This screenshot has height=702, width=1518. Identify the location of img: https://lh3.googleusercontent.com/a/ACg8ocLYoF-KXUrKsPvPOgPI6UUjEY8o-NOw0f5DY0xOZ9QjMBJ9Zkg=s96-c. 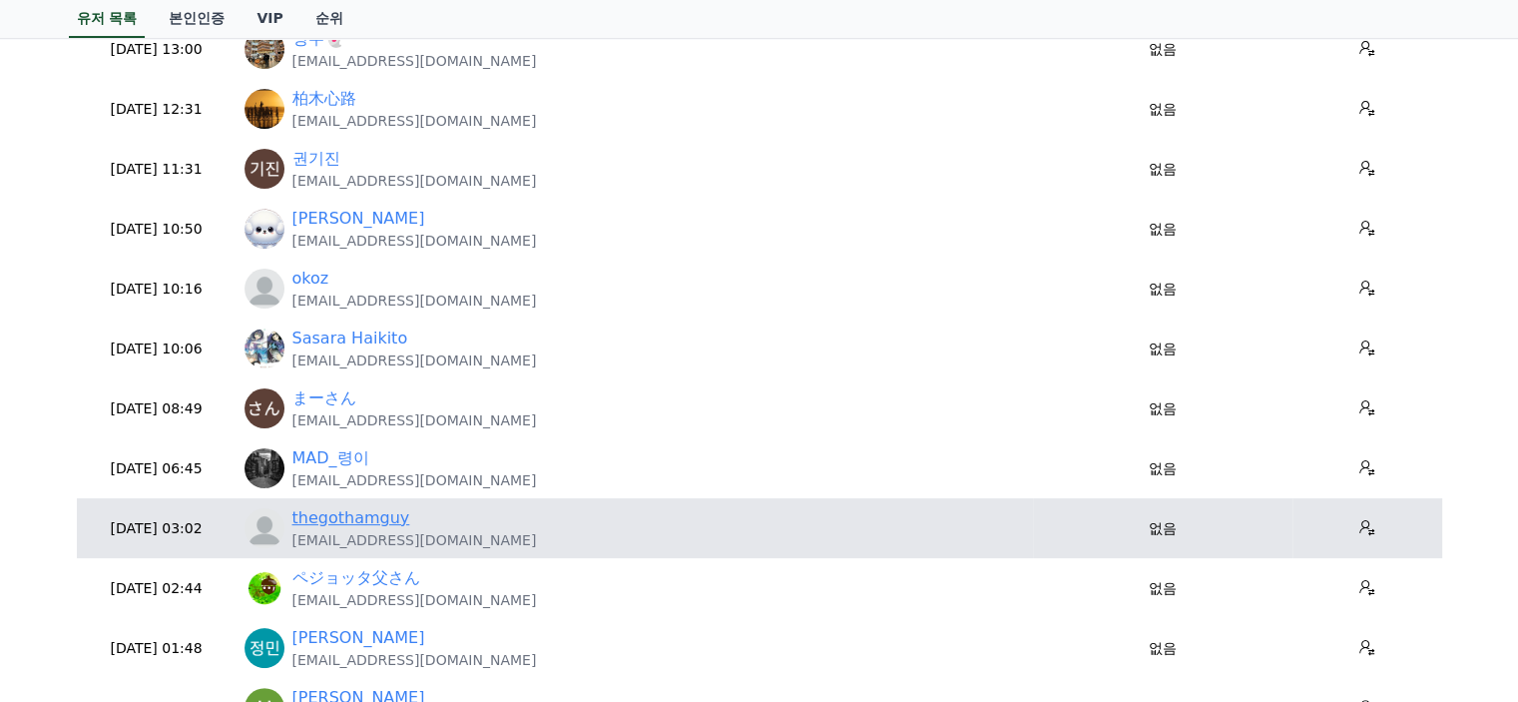
(265, 109).